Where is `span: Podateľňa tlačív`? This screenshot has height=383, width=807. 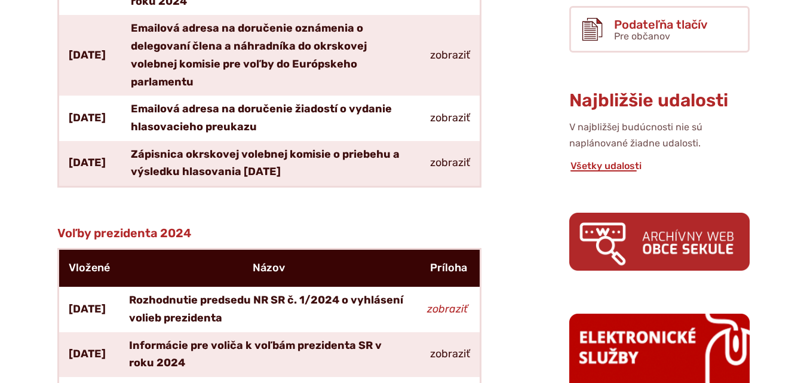
span: Podateľňa tlačív is located at coordinates (661, 24).